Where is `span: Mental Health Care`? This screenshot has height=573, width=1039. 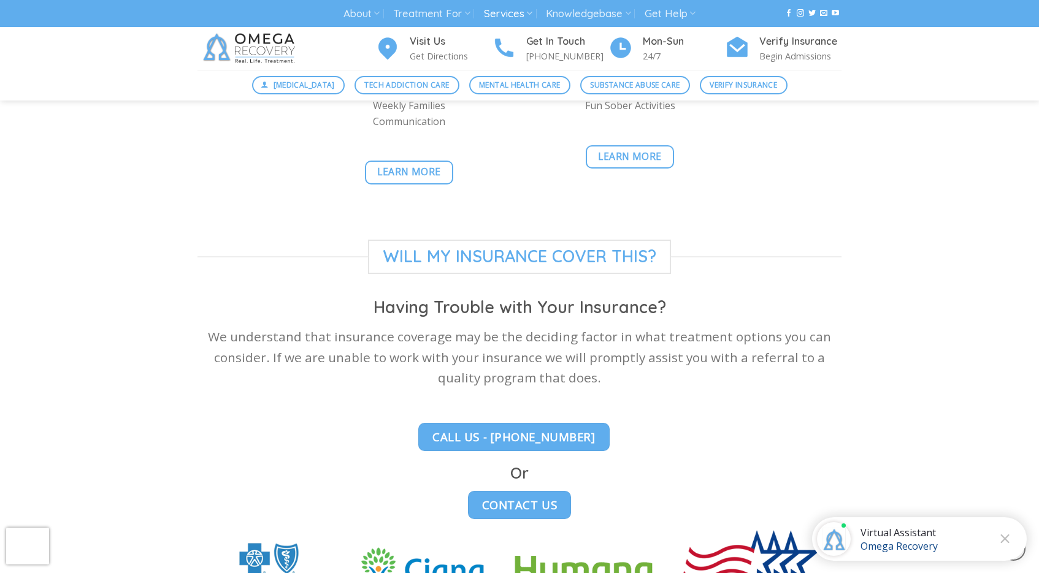 span: Mental Health Care is located at coordinates (519, 85).